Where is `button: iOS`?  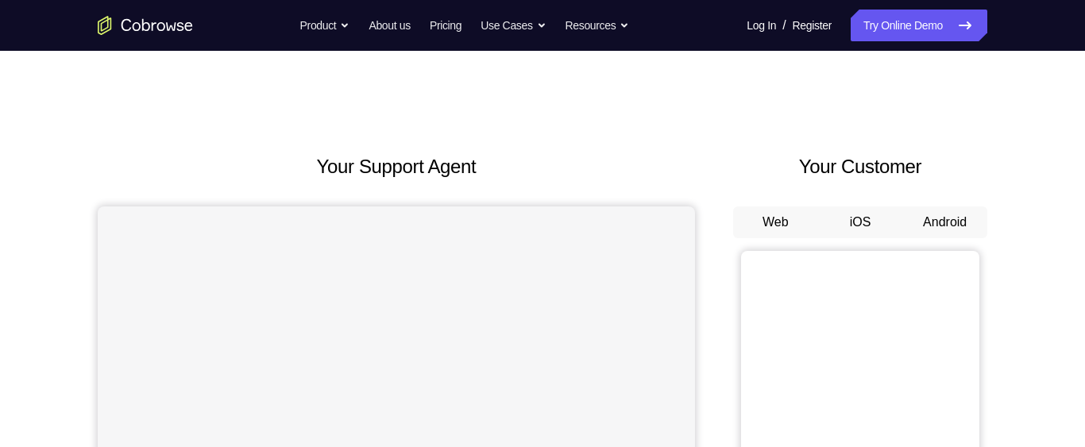 button: iOS is located at coordinates (860, 222).